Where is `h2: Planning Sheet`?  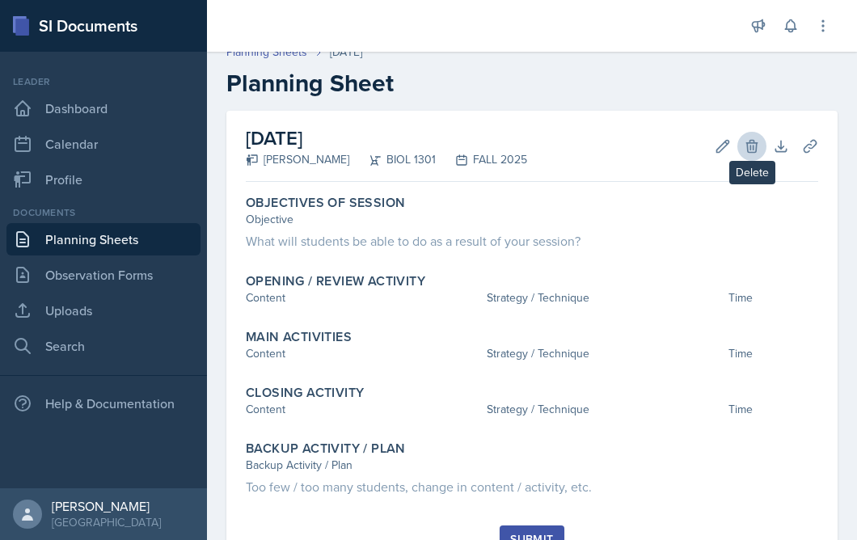 h2: Planning Sheet is located at coordinates (532, 83).